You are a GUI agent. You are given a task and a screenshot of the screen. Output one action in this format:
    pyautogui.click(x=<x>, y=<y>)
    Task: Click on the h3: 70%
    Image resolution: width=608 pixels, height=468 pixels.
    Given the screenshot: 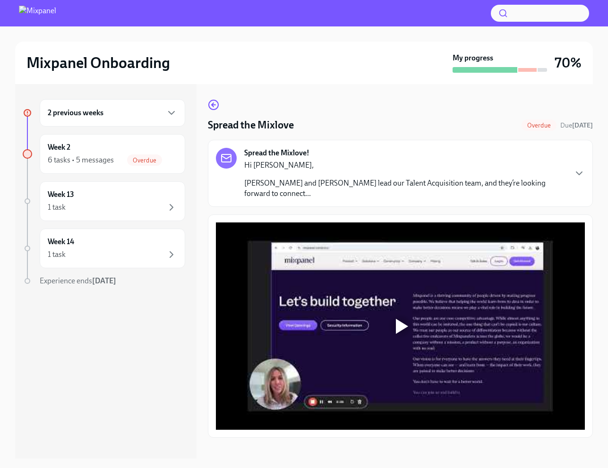 What is the action you would take?
    pyautogui.click(x=567, y=63)
    